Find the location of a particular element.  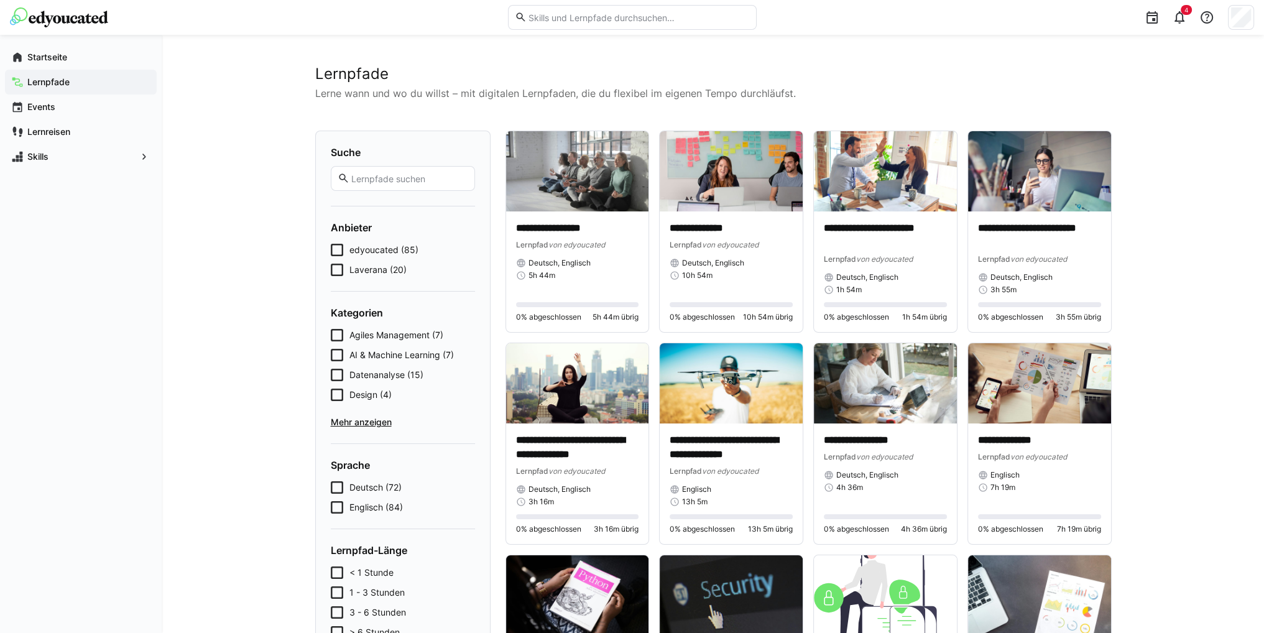

span: 4 is located at coordinates (1187, 10).